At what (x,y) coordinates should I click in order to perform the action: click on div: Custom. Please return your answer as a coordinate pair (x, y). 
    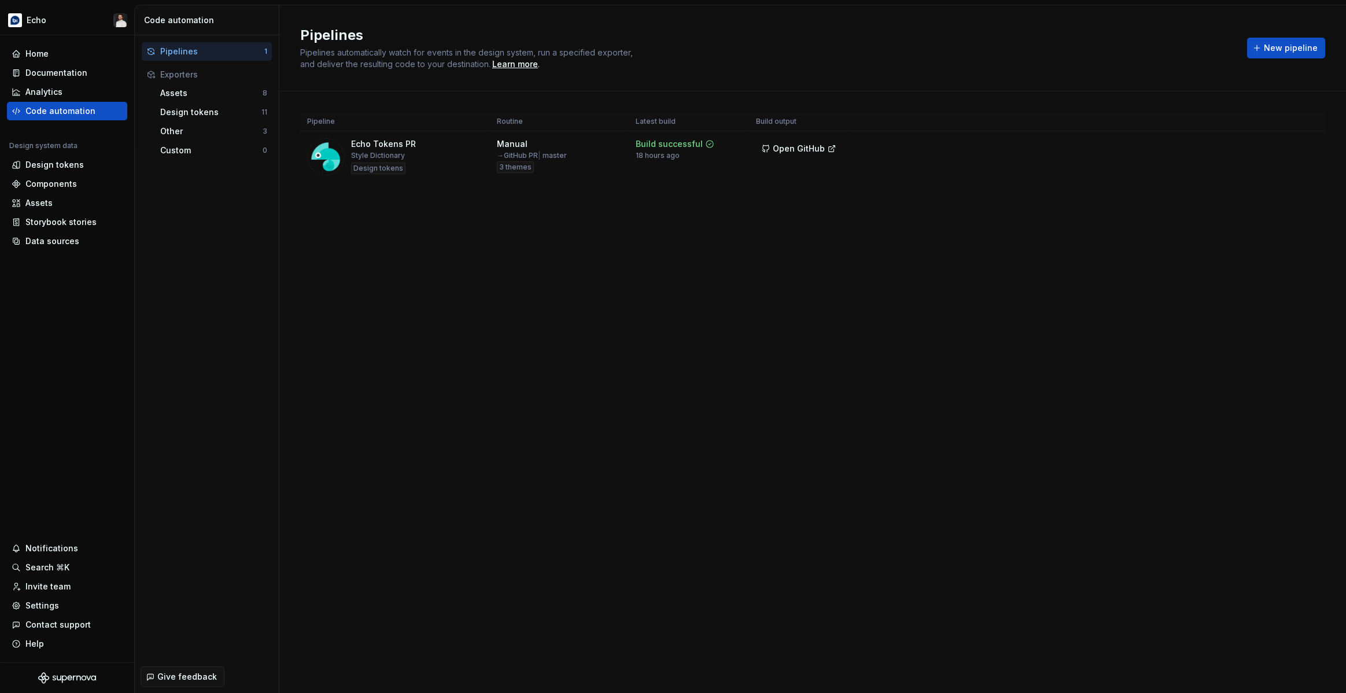
    Looking at the image, I should click on (211, 150).